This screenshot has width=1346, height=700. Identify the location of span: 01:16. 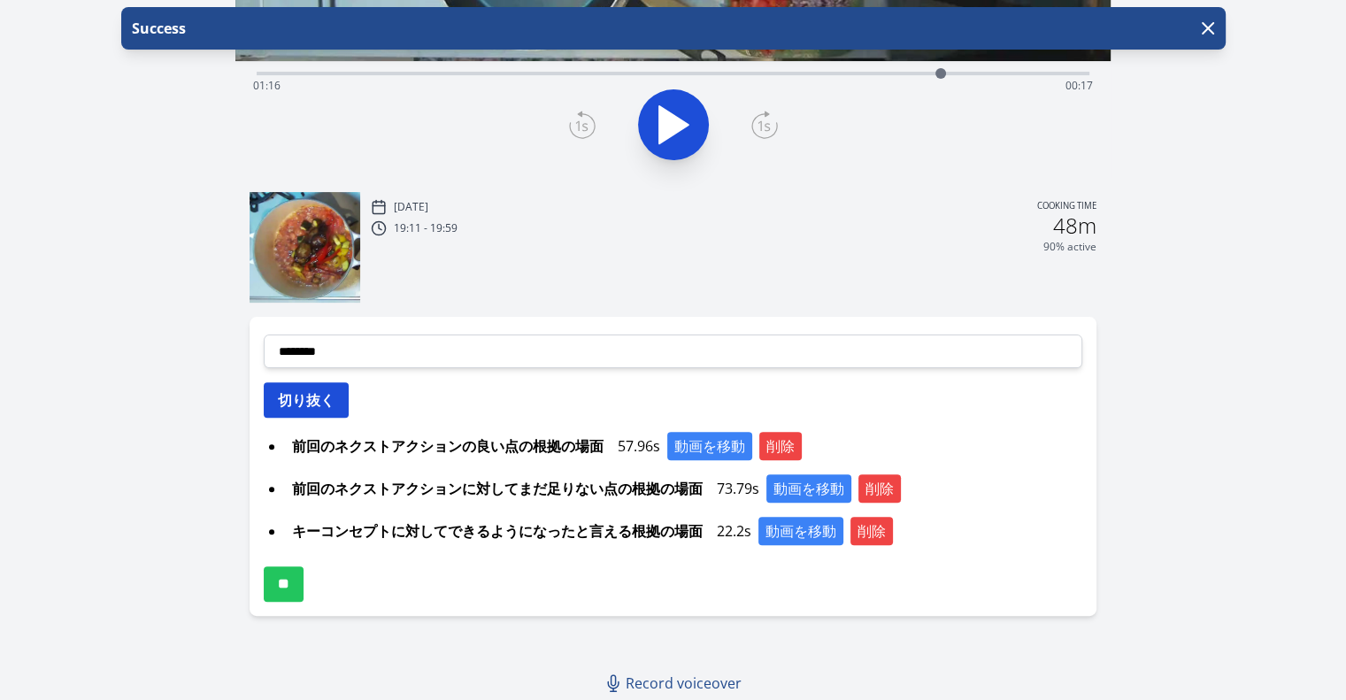
(266, 85).